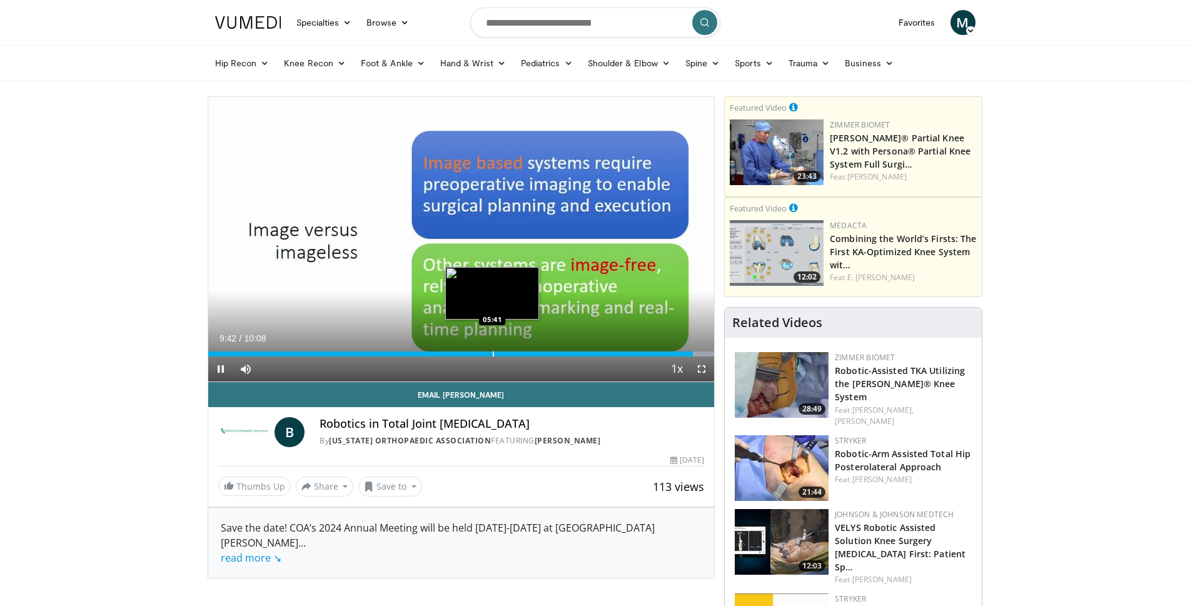 The width and height of the screenshot is (1190, 606). What do you see at coordinates (782, 468) in the screenshot?
I see `img: 3d35c8c9-d38c-4b51-bca9-0f8f52bcb268.150x105_q85_crop-smart_upscale.jpg` at bounding box center [782, 468].